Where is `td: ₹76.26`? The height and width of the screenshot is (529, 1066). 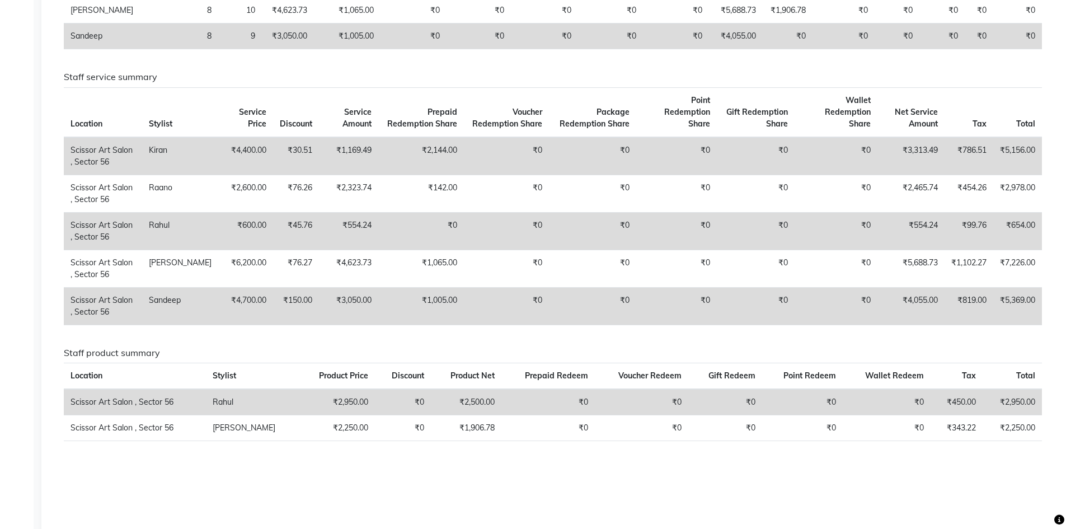
td: ₹76.26 is located at coordinates (296, 193).